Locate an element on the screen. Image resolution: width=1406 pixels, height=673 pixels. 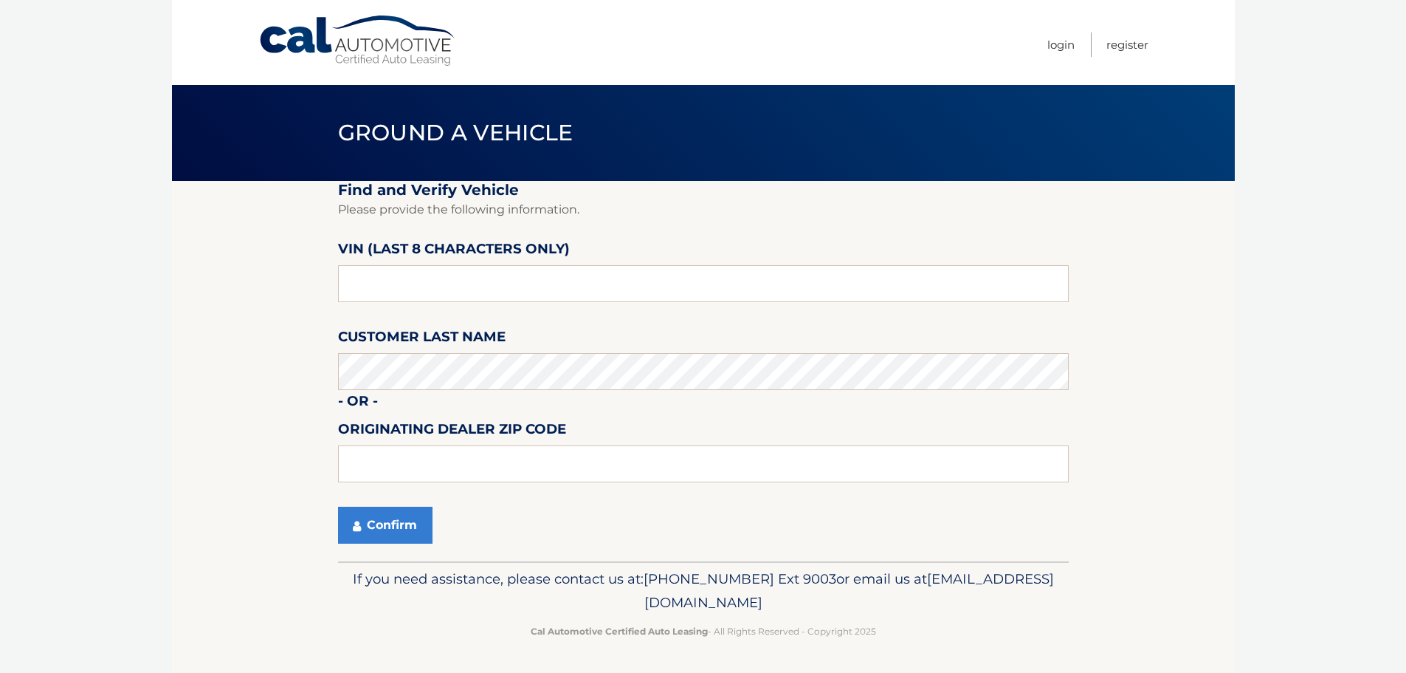
strong: Cal Automotive Certified Auto Leasing is located at coordinates (619, 630).